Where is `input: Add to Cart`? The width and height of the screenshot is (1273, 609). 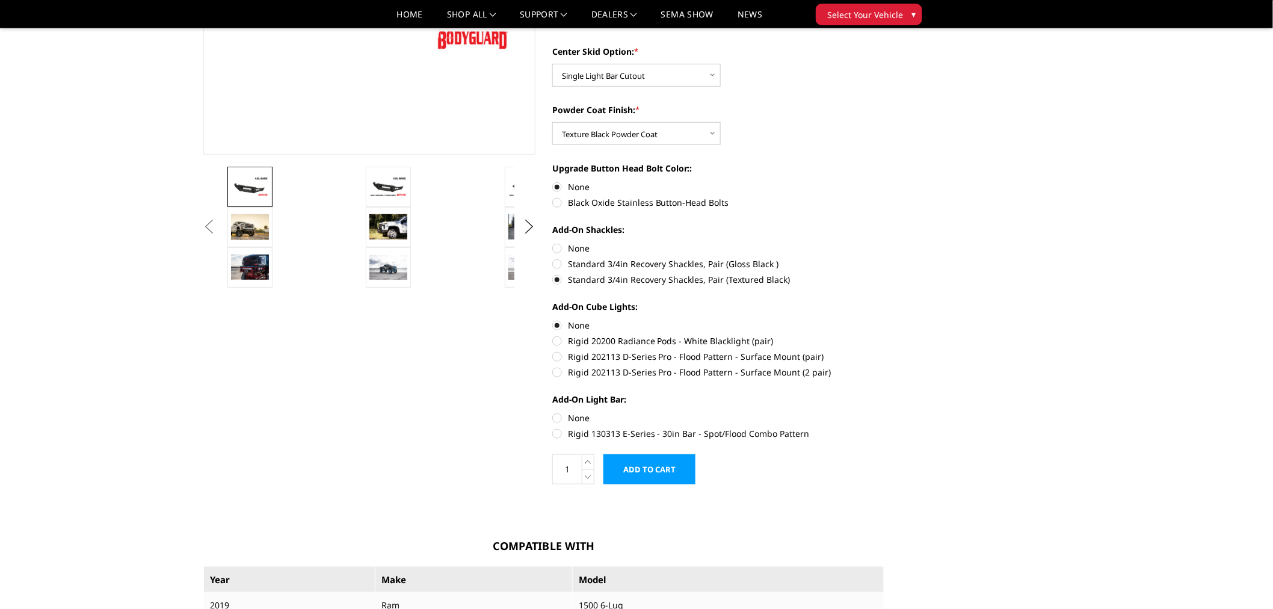 input: Add to Cart is located at coordinates (649, 469).